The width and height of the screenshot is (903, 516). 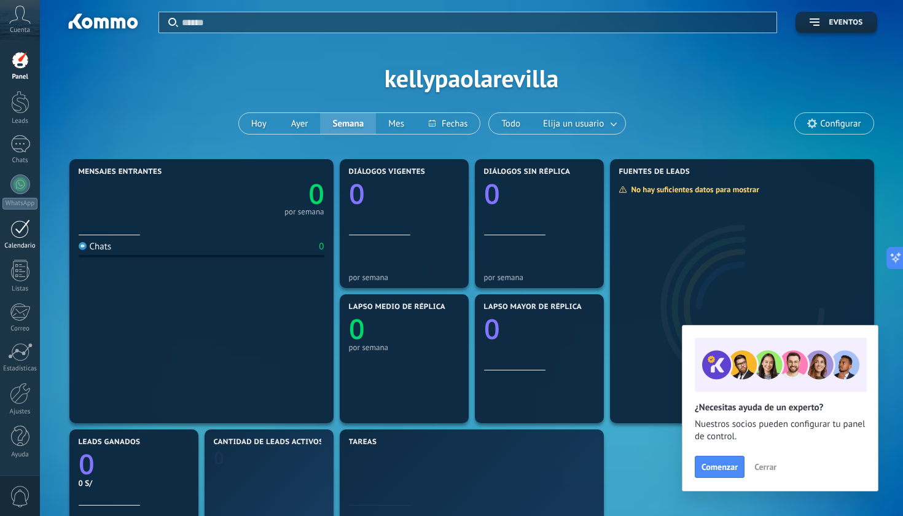 I want to click on span: Leads ganados, so click(x=109, y=442).